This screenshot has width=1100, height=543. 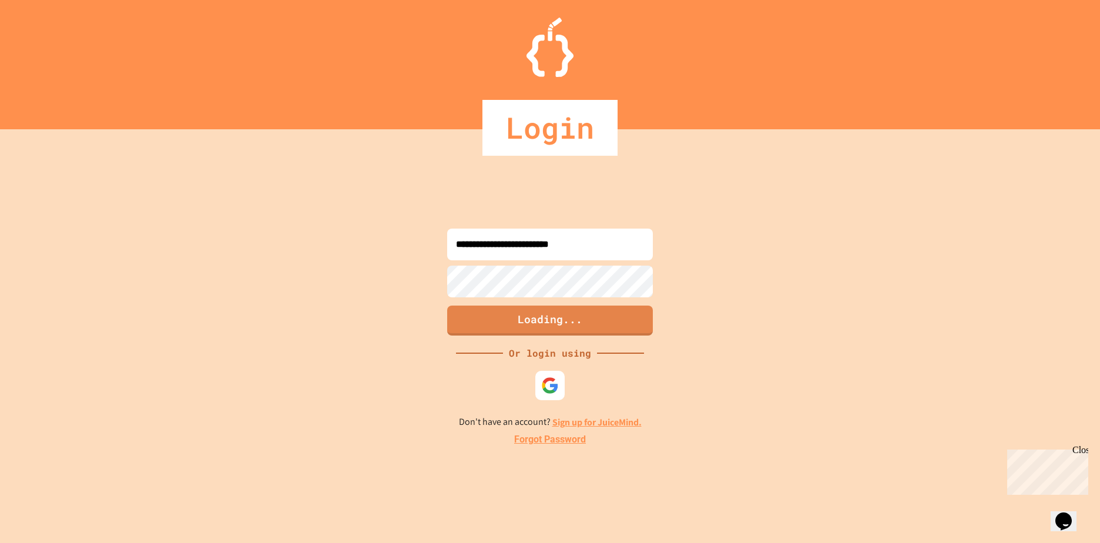 I want to click on div: Chat with us now!Close, so click(x=43, y=39).